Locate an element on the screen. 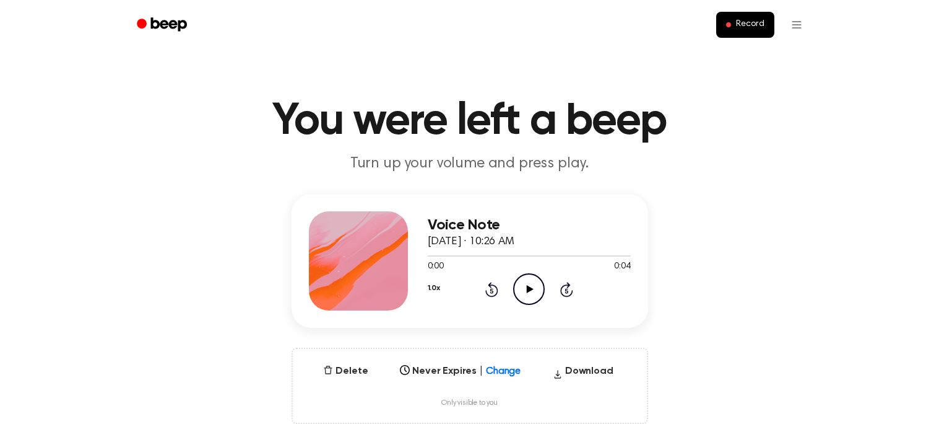 The width and height of the screenshot is (939, 424). button: Record is located at coordinates (745, 25).